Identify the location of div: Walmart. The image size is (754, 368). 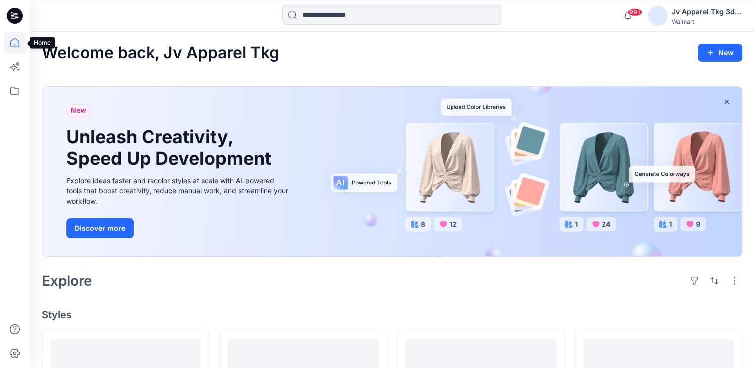
(706, 21).